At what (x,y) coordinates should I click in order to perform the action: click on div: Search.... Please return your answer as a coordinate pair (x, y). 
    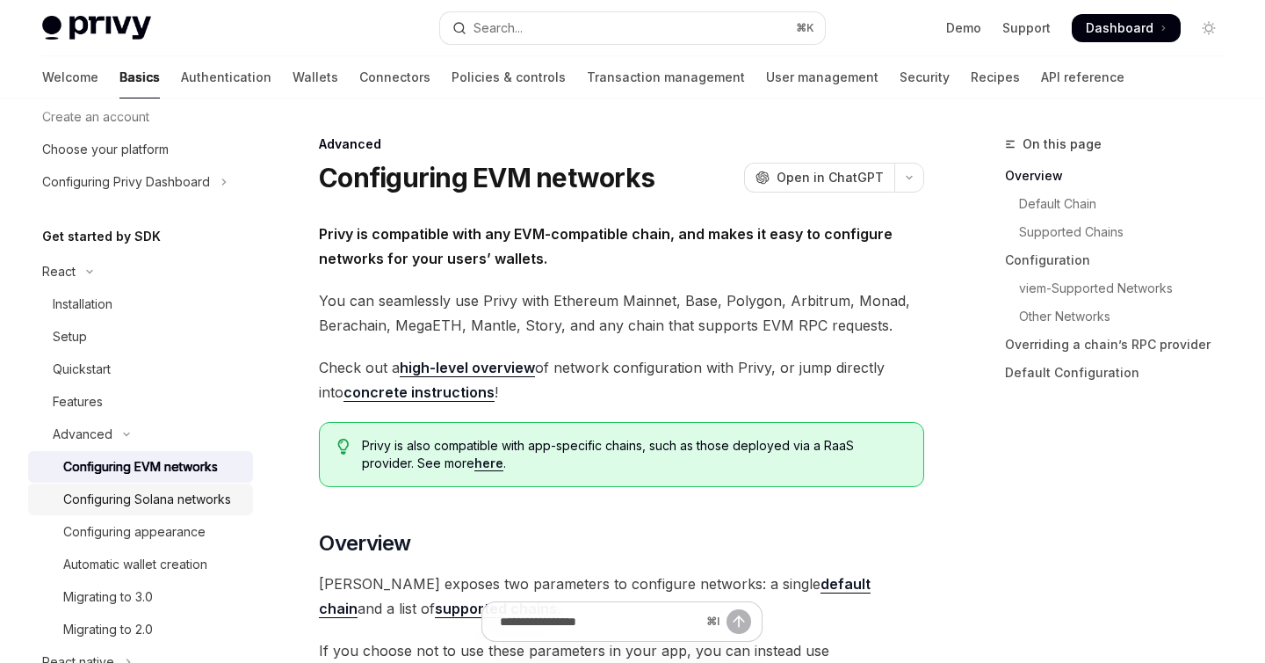
    Looking at the image, I should click on (498, 28).